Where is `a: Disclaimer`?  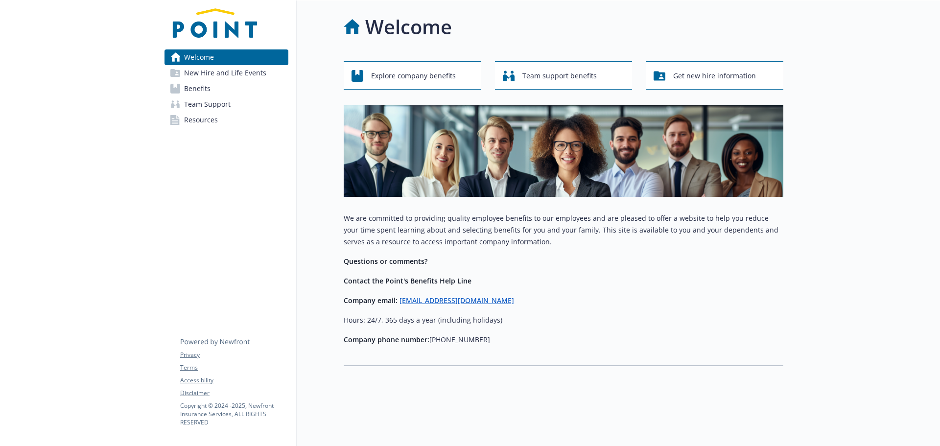 a: Disclaimer is located at coordinates (234, 393).